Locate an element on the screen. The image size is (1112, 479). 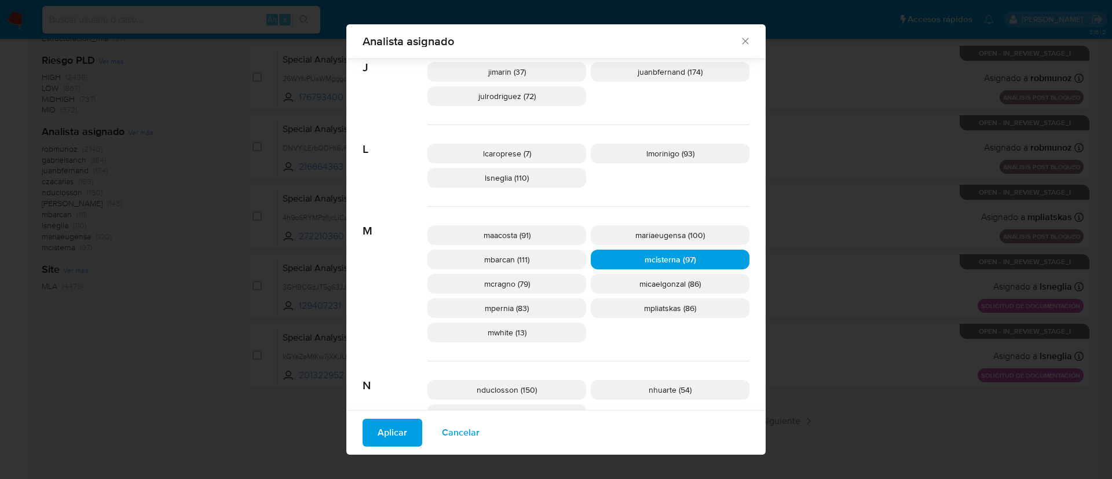
div: mcisterna (97) is located at coordinates (670, 260).